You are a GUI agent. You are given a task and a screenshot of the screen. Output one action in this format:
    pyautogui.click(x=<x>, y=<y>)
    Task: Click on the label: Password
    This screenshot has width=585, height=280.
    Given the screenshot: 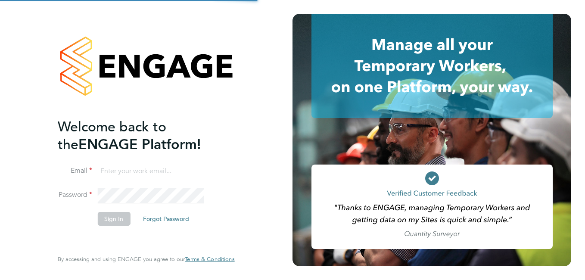 What is the action you would take?
    pyautogui.click(x=75, y=195)
    